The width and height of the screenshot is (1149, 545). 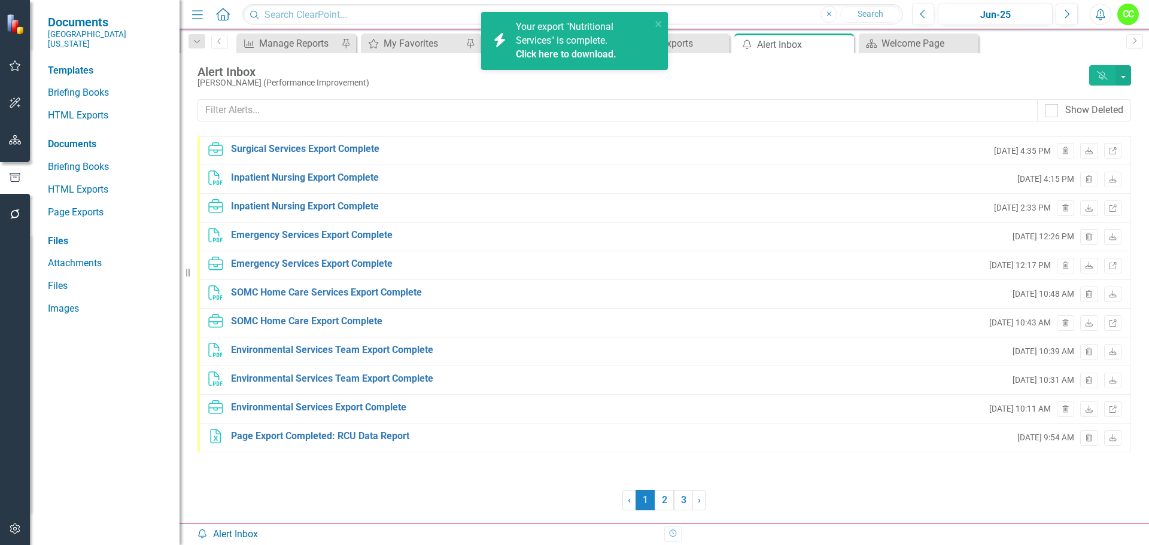 What do you see at coordinates (108, 286) in the screenshot?
I see `a: Files` at bounding box center [108, 286].